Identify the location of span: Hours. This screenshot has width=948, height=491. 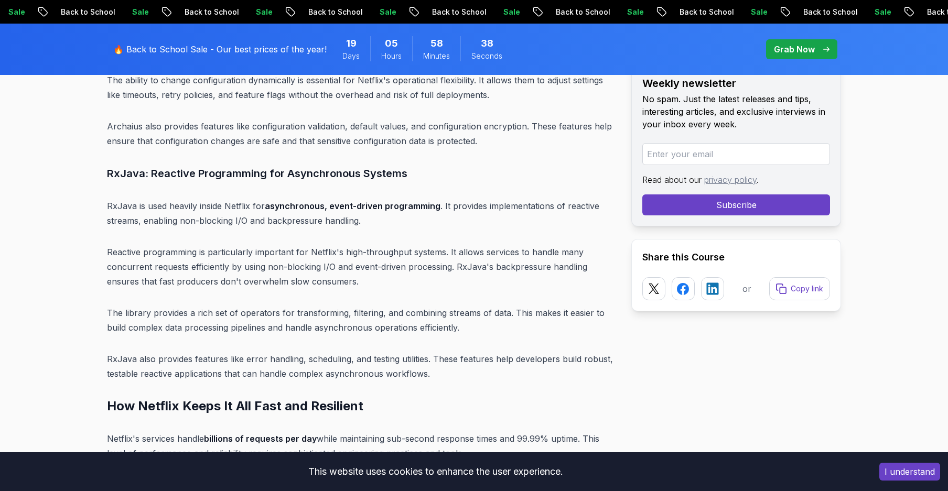
(391, 56).